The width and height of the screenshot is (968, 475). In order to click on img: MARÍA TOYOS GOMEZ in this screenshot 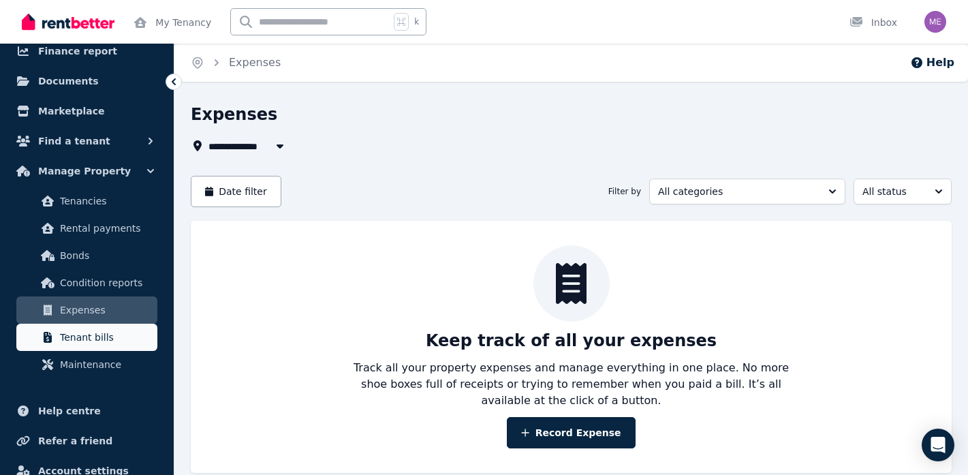, I will do `click(935, 22)`.